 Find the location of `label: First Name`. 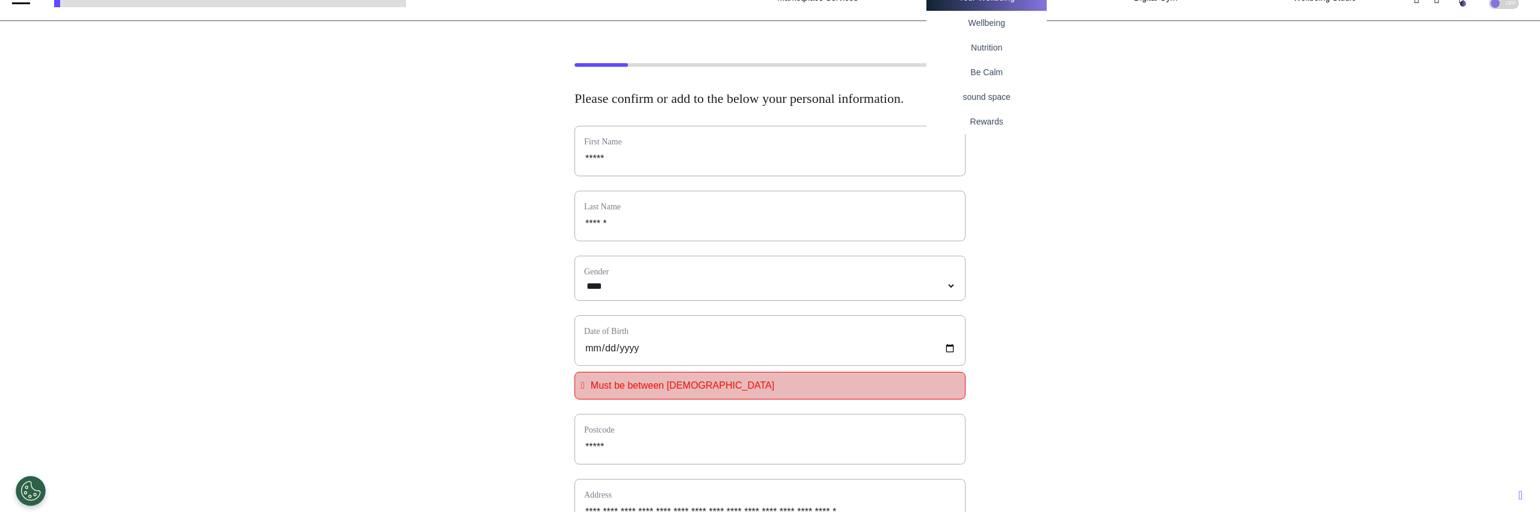

label: First Name is located at coordinates (770, 141).